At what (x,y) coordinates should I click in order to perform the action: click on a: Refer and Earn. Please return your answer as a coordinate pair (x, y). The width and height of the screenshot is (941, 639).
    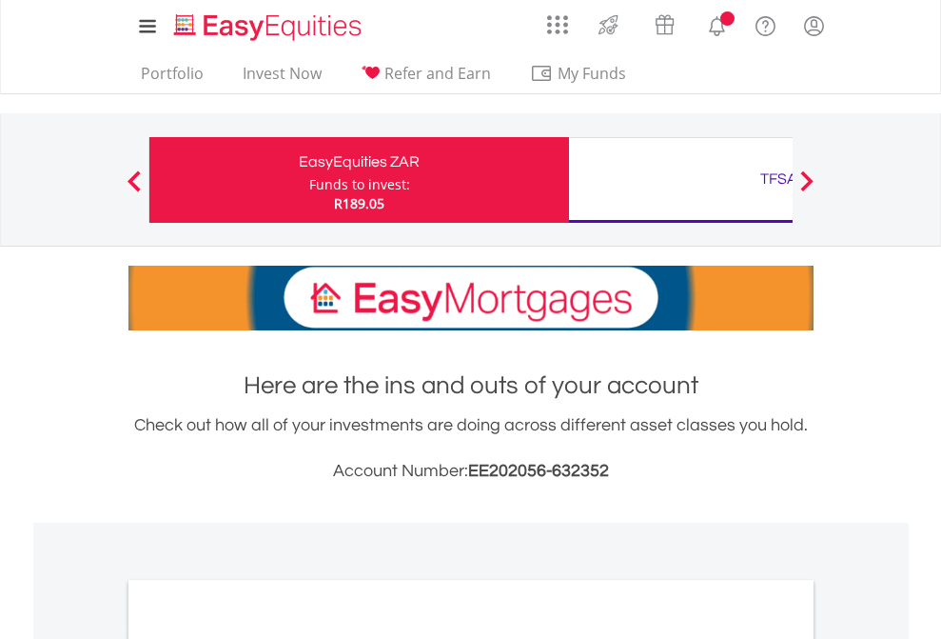
    Looking at the image, I should click on (425, 78).